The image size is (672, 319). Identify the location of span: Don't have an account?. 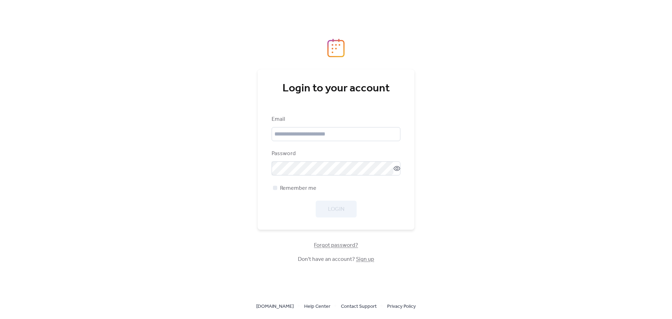
(336, 259).